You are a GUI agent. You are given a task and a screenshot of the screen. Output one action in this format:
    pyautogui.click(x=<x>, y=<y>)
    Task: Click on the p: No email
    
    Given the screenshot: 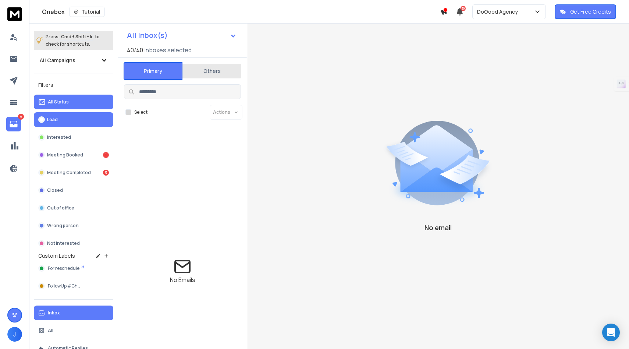 What is the action you would take?
    pyautogui.click(x=438, y=227)
    